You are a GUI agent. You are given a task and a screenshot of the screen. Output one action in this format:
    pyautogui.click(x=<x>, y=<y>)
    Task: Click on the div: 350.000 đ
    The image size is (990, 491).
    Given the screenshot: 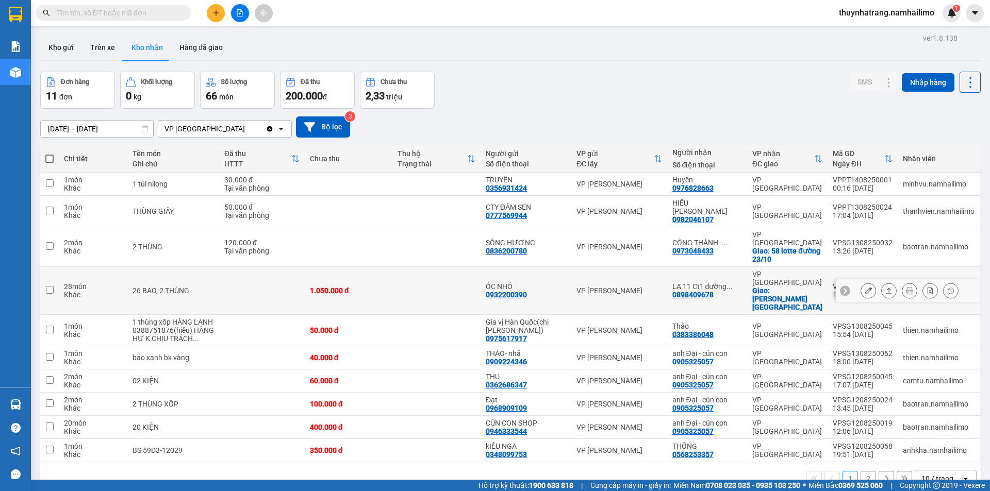 What is the action you would take?
    pyautogui.click(x=348, y=450)
    